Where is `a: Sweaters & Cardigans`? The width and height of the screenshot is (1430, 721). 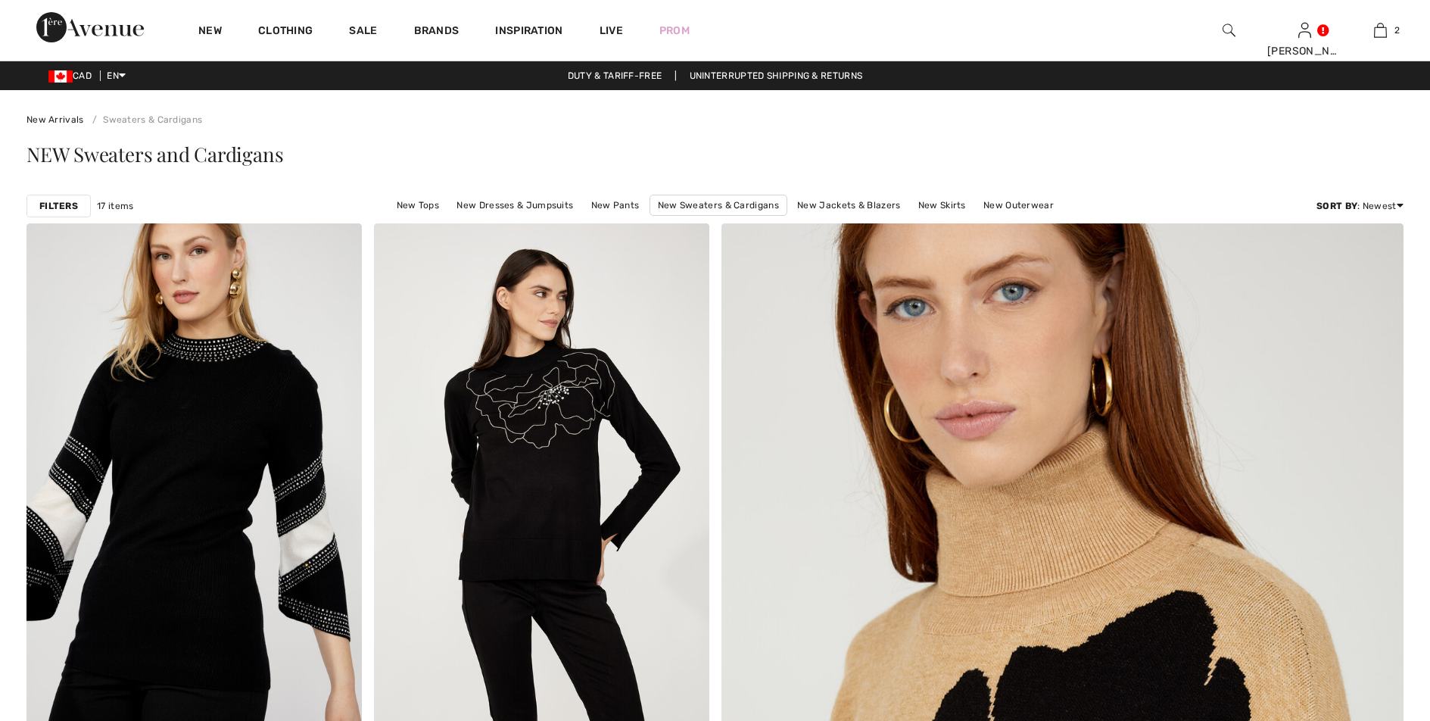
a: Sweaters & Cardigans is located at coordinates (144, 120).